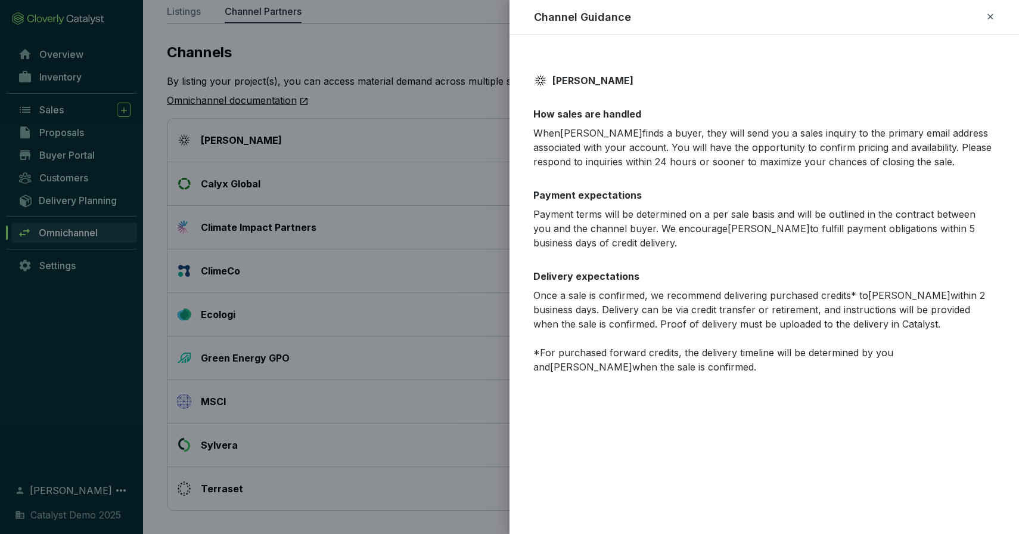  Describe the element at coordinates (541, 80) in the screenshot. I see `img: Ahya Icon` at that location.